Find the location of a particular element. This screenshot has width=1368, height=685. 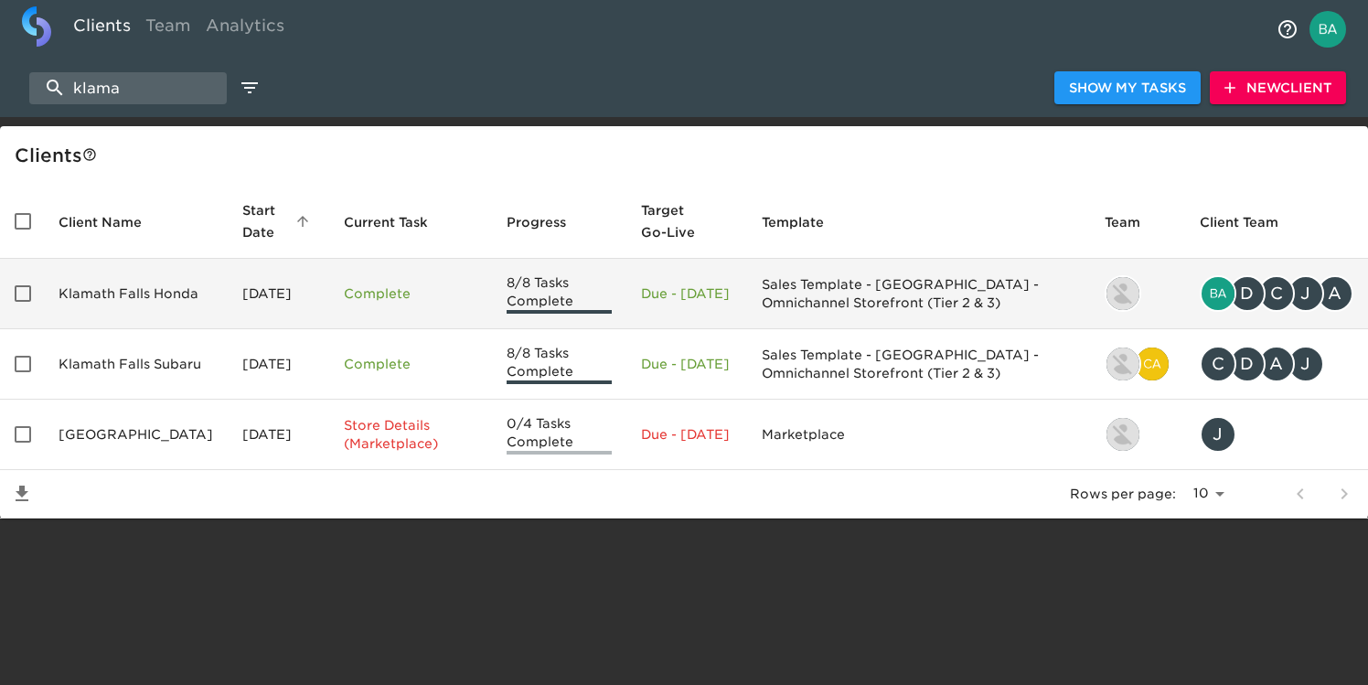

span: New Client is located at coordinates (1277, 88).